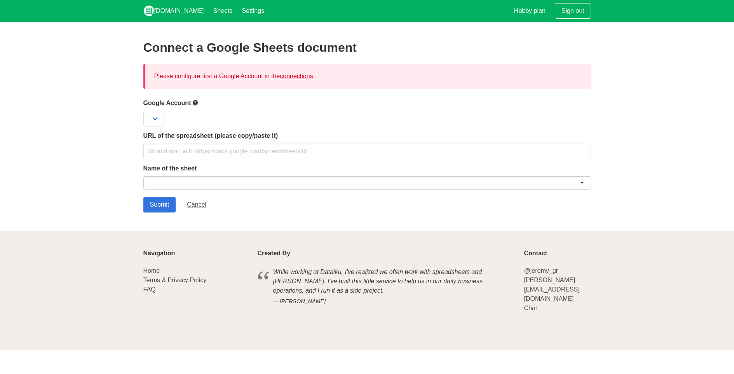 The image size is (734, 374). I want to click on a: Home, so click(152, 270).